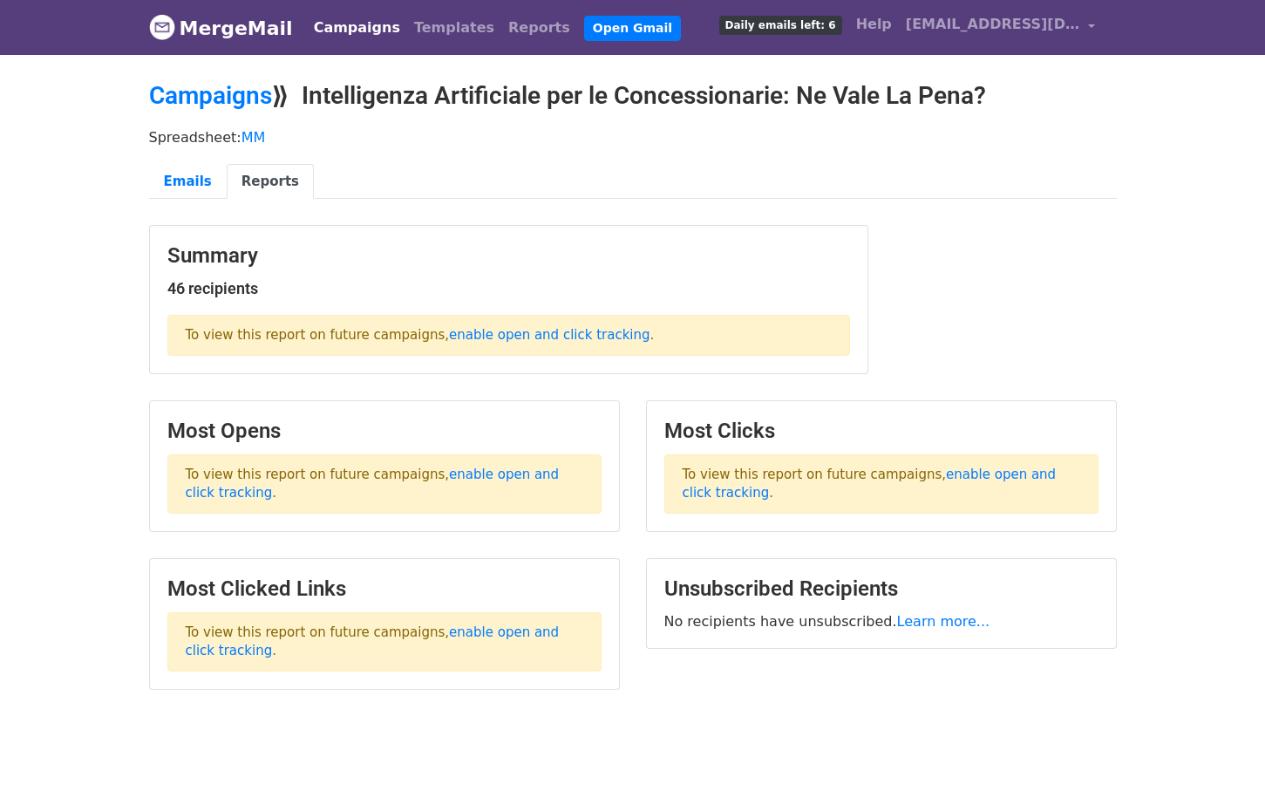  I want to click on img: MergeMail logo, so click(162, 27).